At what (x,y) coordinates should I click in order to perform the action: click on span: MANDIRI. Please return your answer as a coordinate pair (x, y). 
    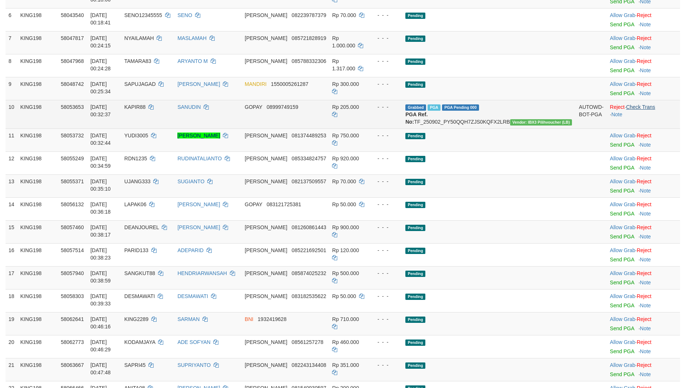
    Looking at the image, I should click on (256, 84).